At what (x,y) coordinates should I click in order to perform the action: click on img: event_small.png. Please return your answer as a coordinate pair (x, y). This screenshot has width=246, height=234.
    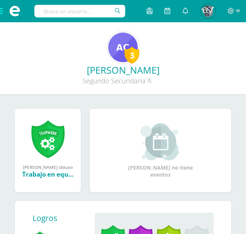
    Looking at the image, I should click on (160, 142).